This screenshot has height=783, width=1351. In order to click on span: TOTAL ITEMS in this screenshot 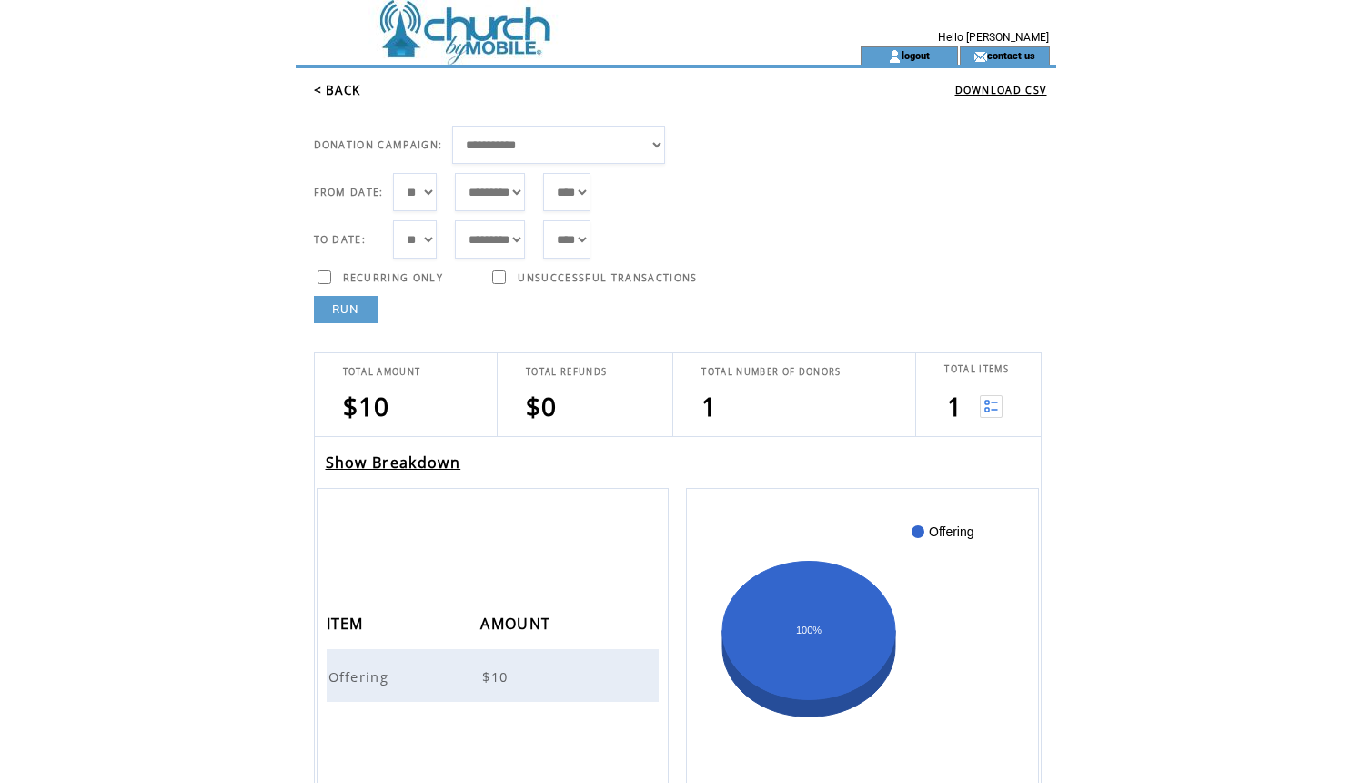, I will do `click(976, 369)`.